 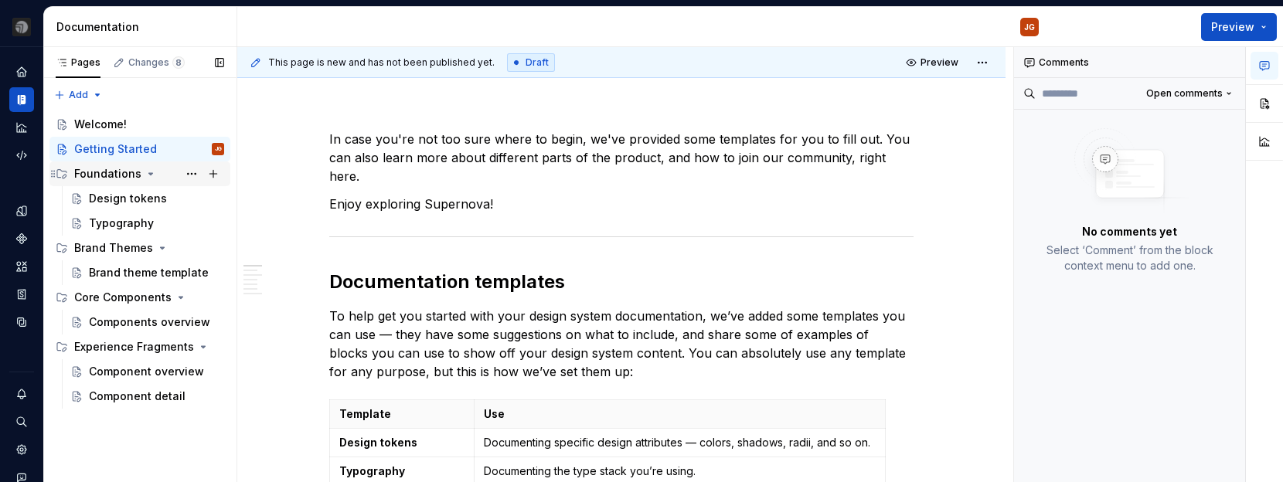 What do you see at coordinates (115, 149) in the screenshot?
I see `div: Getting Started` at bounding box center [115, 149].